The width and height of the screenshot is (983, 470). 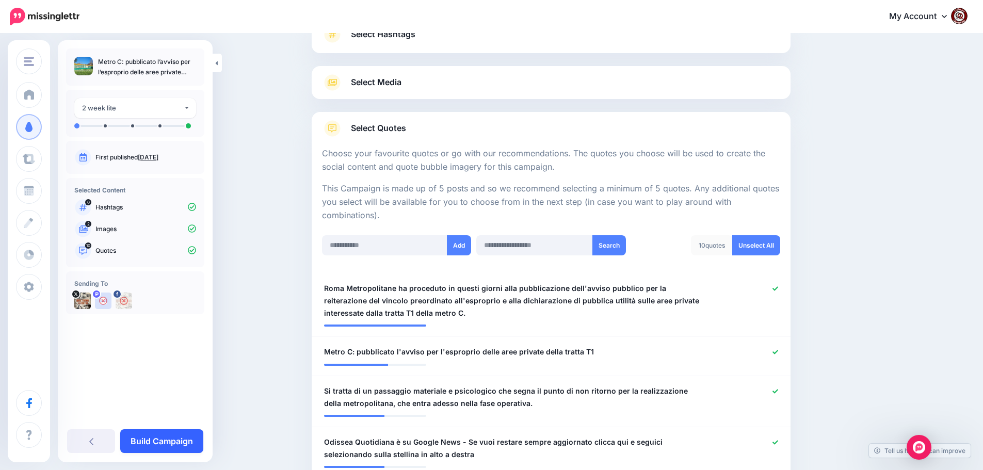 What do you see at coordinates (88, 202) in the screenshot?
I see `span: 0` at bounding box center [88, 202].